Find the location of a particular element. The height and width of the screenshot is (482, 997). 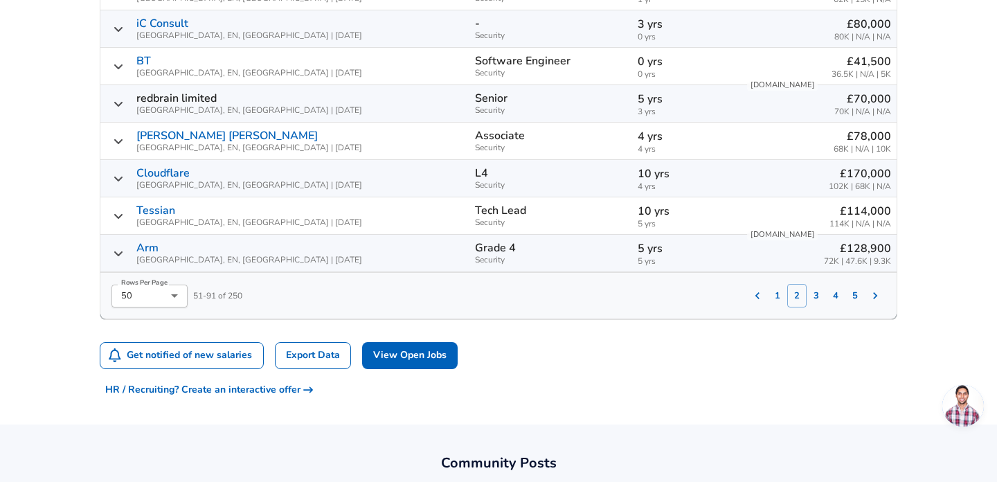

p: 4 yrs is located at coordinates (686, 136).